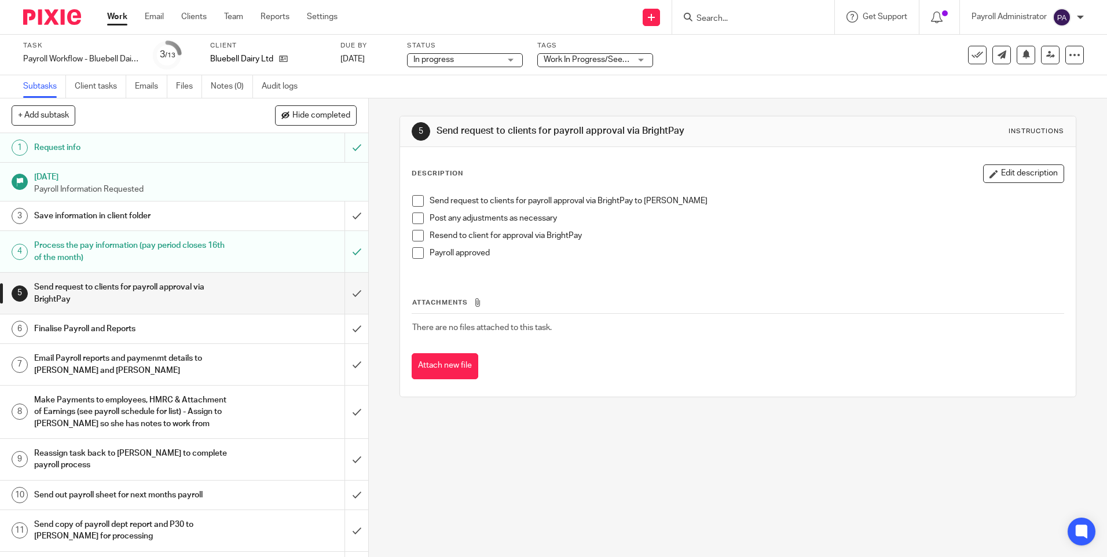 The image size is (1107, 557). I want to click on div: 8, so click(20, 411).